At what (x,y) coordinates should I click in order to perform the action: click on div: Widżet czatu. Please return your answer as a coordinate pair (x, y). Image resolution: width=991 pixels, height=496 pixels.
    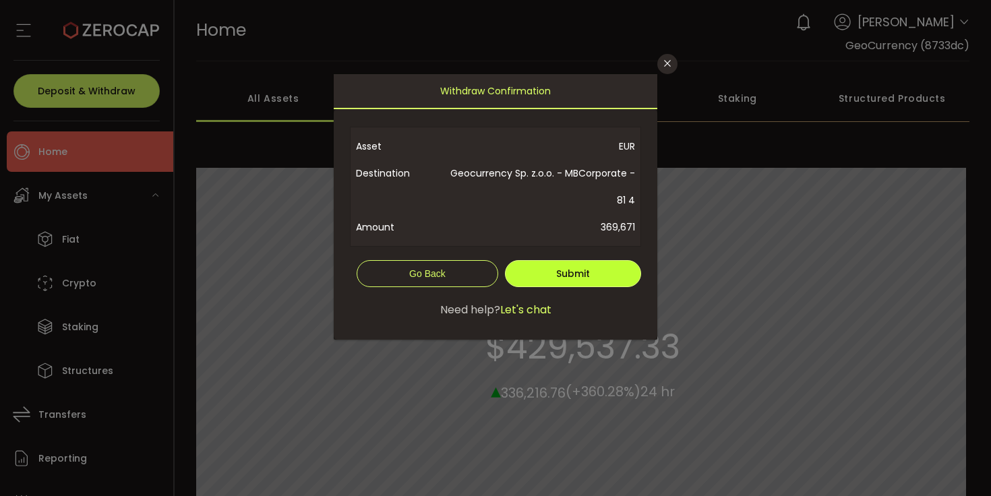
    Looking at the image, I should click on (911, 424).